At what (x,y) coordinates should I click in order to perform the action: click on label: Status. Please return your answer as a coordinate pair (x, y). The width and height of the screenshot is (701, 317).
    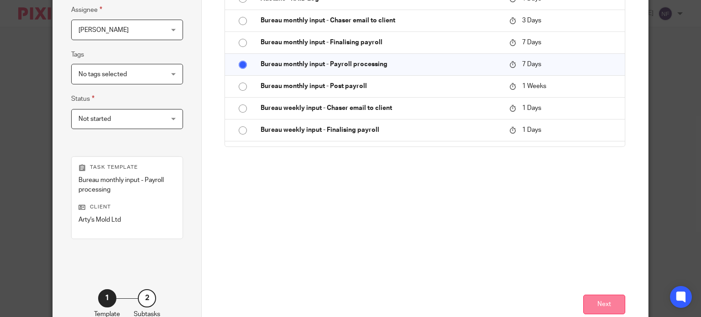
    Looking at the image, I should click on (83, 99).